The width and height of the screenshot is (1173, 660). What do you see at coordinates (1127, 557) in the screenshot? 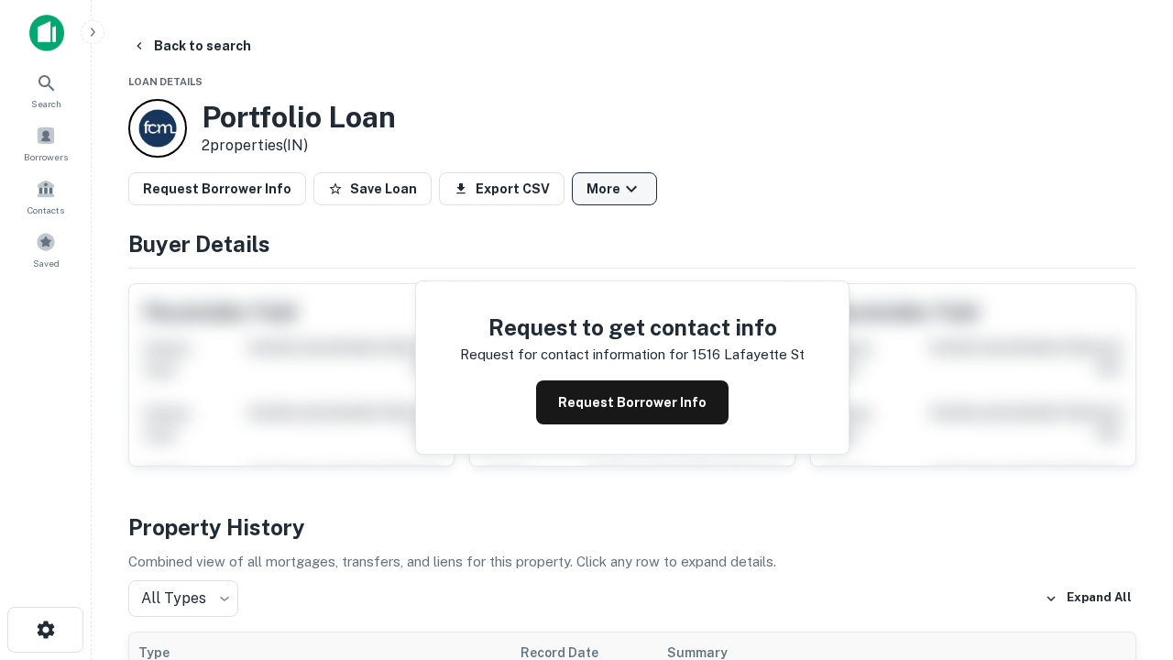
I see `div: Chat Widget` at bounding box center [1127, 557].